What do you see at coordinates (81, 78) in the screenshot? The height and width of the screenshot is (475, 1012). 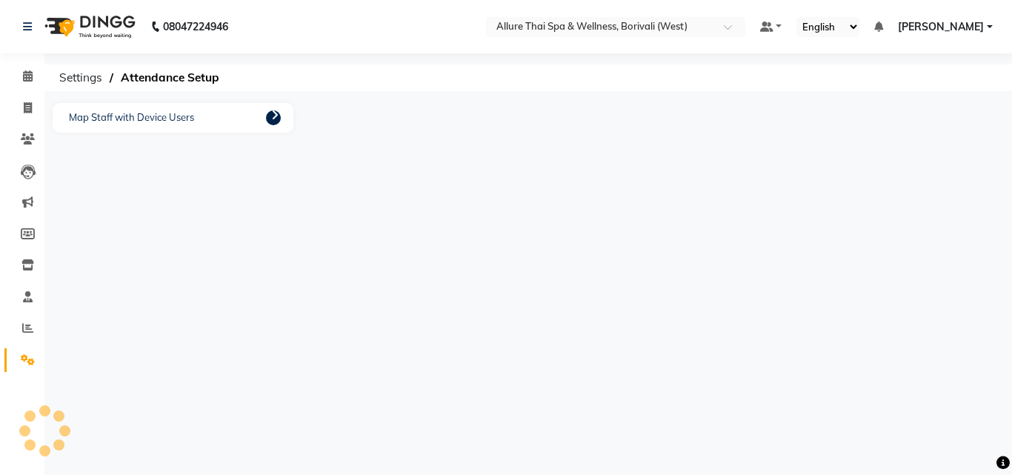 I see `span: Settings` at bounding box center [81, 78].